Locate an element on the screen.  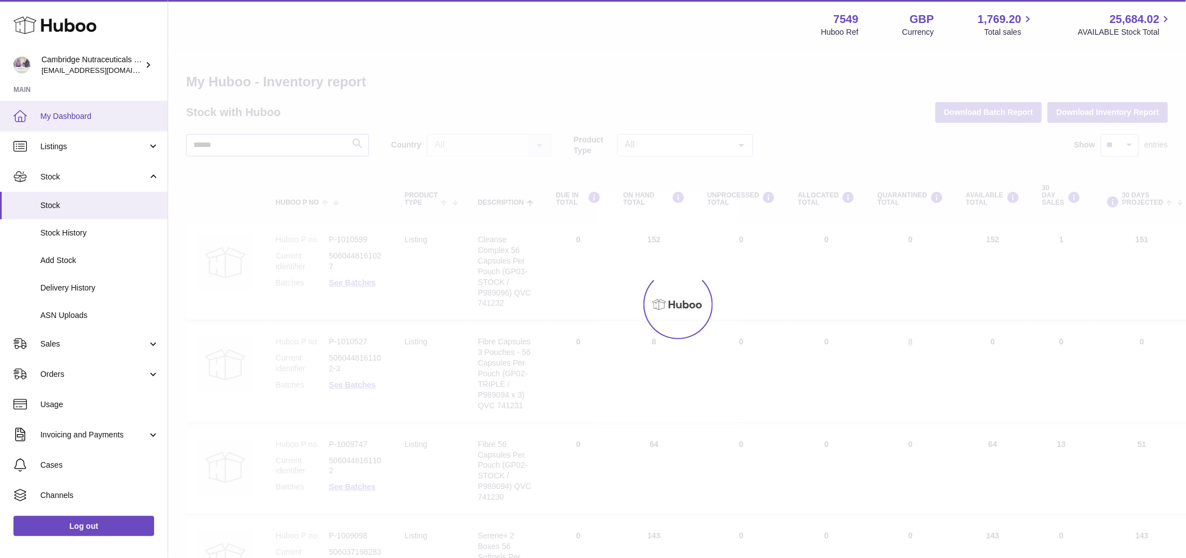
span: Usage is located at coordinates (100, 404).